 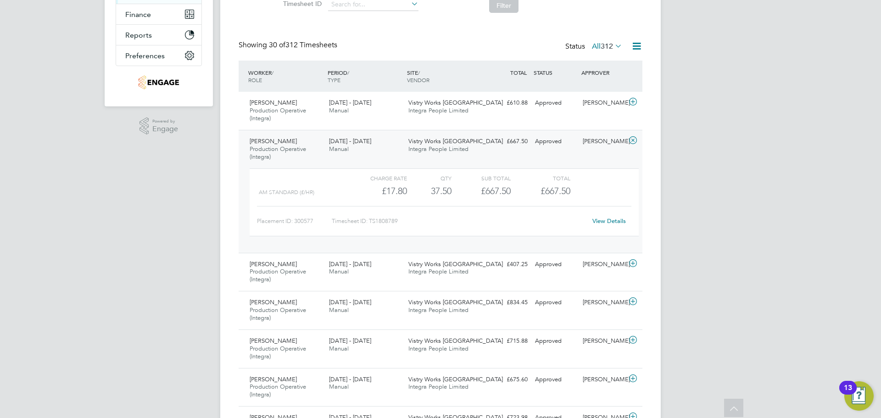 I want to click on span: Engage, so click(x=165, y=129).